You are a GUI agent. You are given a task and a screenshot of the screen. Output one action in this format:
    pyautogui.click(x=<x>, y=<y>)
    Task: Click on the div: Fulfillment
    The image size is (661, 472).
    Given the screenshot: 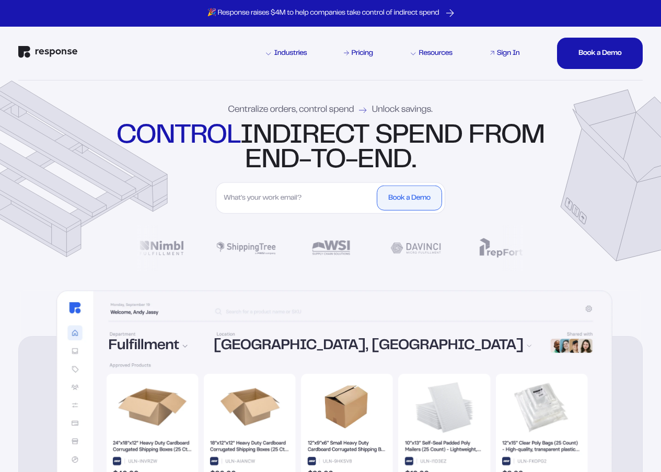 What is the action you would take?
    pyautogui.click(x=156, y=346)
    